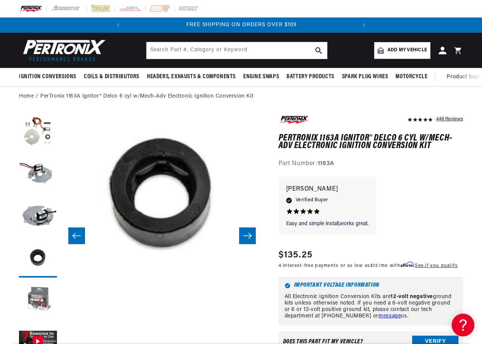  What do you see at coordinates (371, 307) in the screenshot?
I see `p: All Electronic Ignition Conversion Kits are ground kits unless otherwise noted. If you need a 6-v...` at bounding box center [371, 307].